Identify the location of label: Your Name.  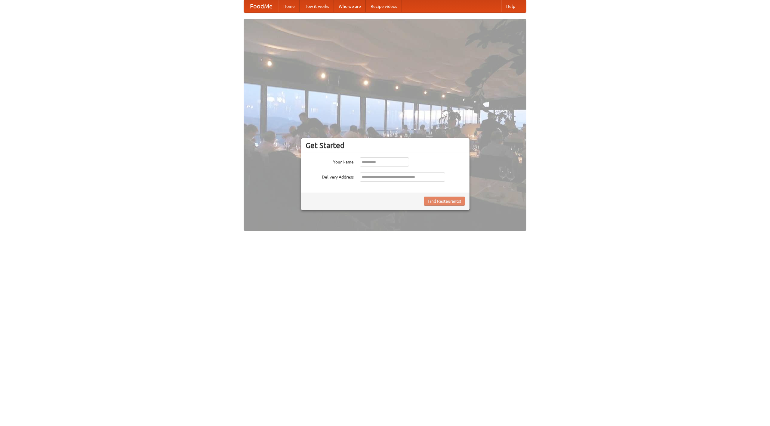
(330, 161).